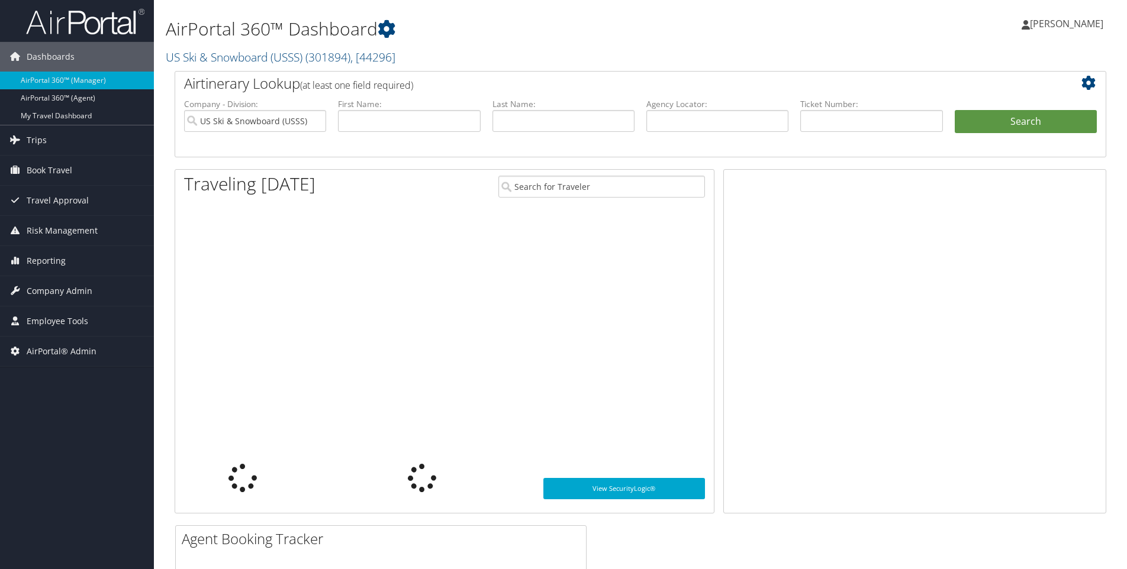  I want to click on span: Employee Tools, so click(57, 321).